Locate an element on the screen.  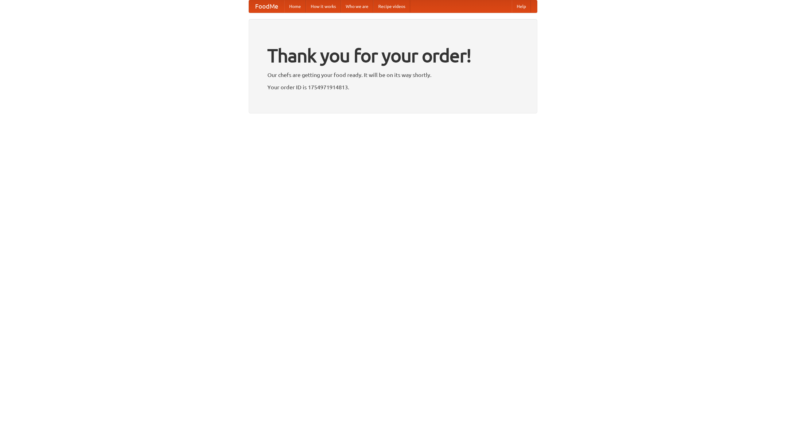
p: Your order ID is 1754971914813. is located at coordinates (393, 87).